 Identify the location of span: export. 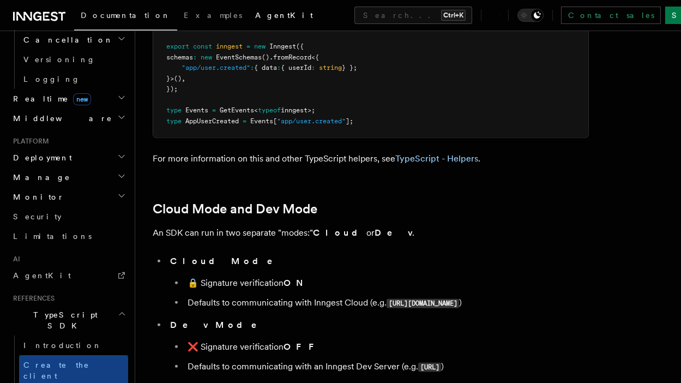
(178, 46).